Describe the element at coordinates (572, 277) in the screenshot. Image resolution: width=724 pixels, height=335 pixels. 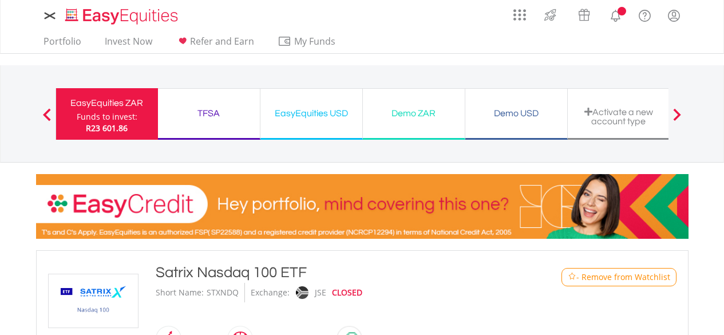
I see `img: Watchlist` at that location.